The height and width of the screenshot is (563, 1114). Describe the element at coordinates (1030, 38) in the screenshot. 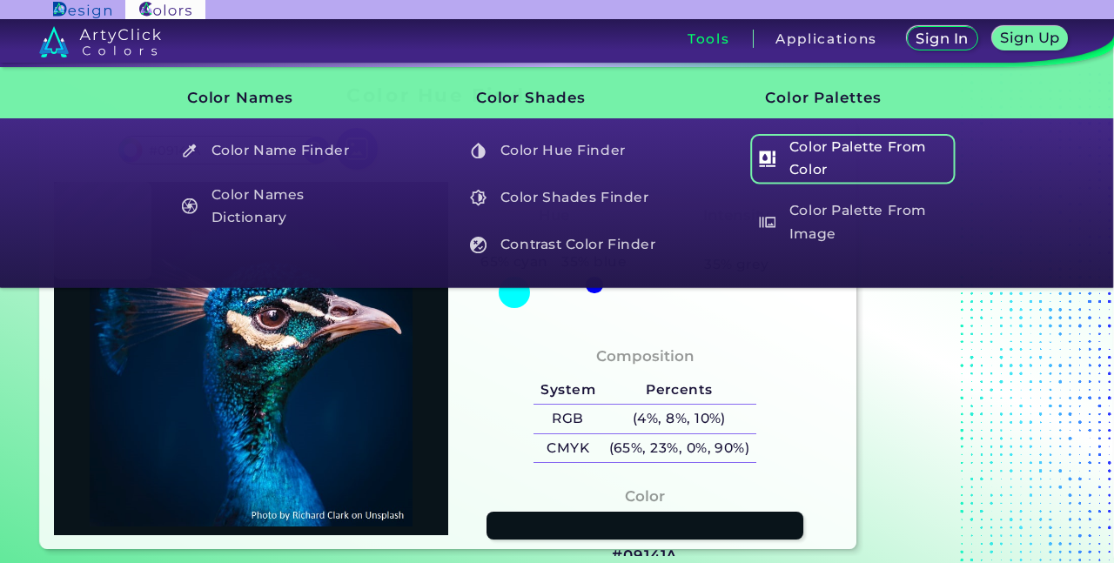

I see `a: Sign Up` at that location.